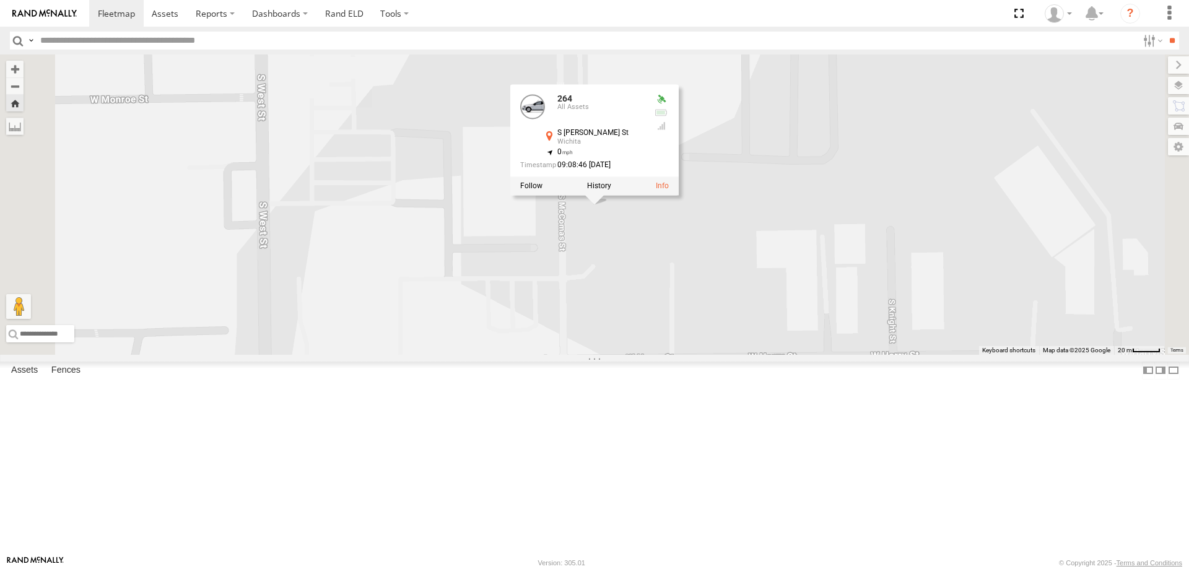 The width and height of the screenshot is (1189, 569). I want to click on div: Wichita, so click(601, 142).